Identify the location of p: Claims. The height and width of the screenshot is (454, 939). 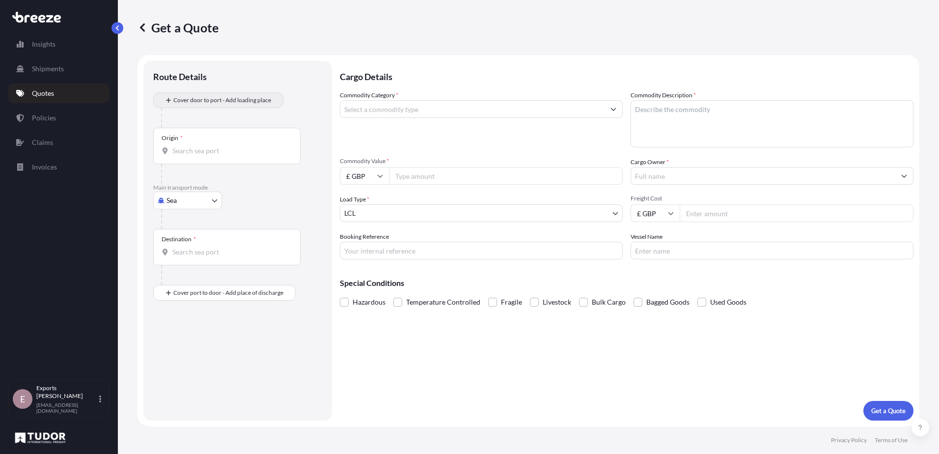
(42, 142).